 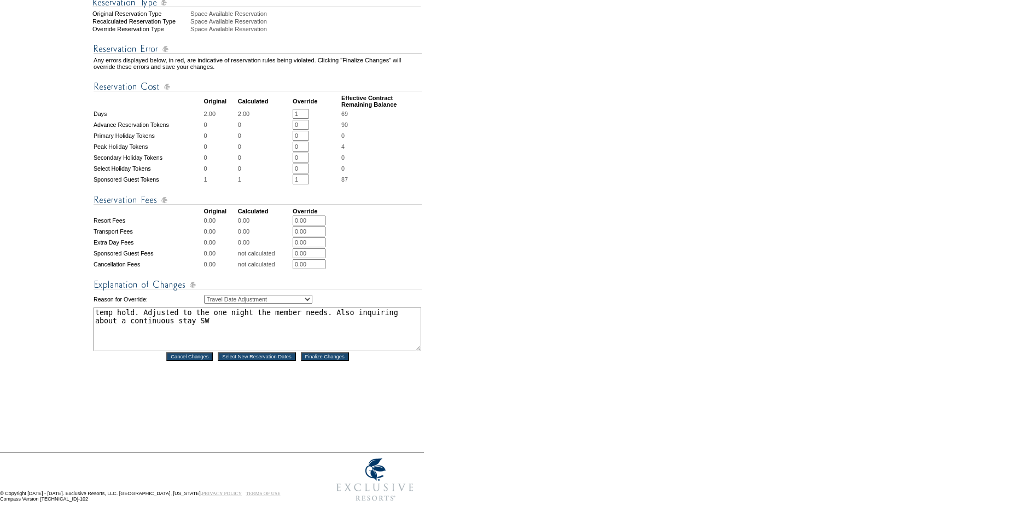 What do you see at coordinates (345, 125) in the screenshot?
I see `span: 90` at bounding box center [345, 125].